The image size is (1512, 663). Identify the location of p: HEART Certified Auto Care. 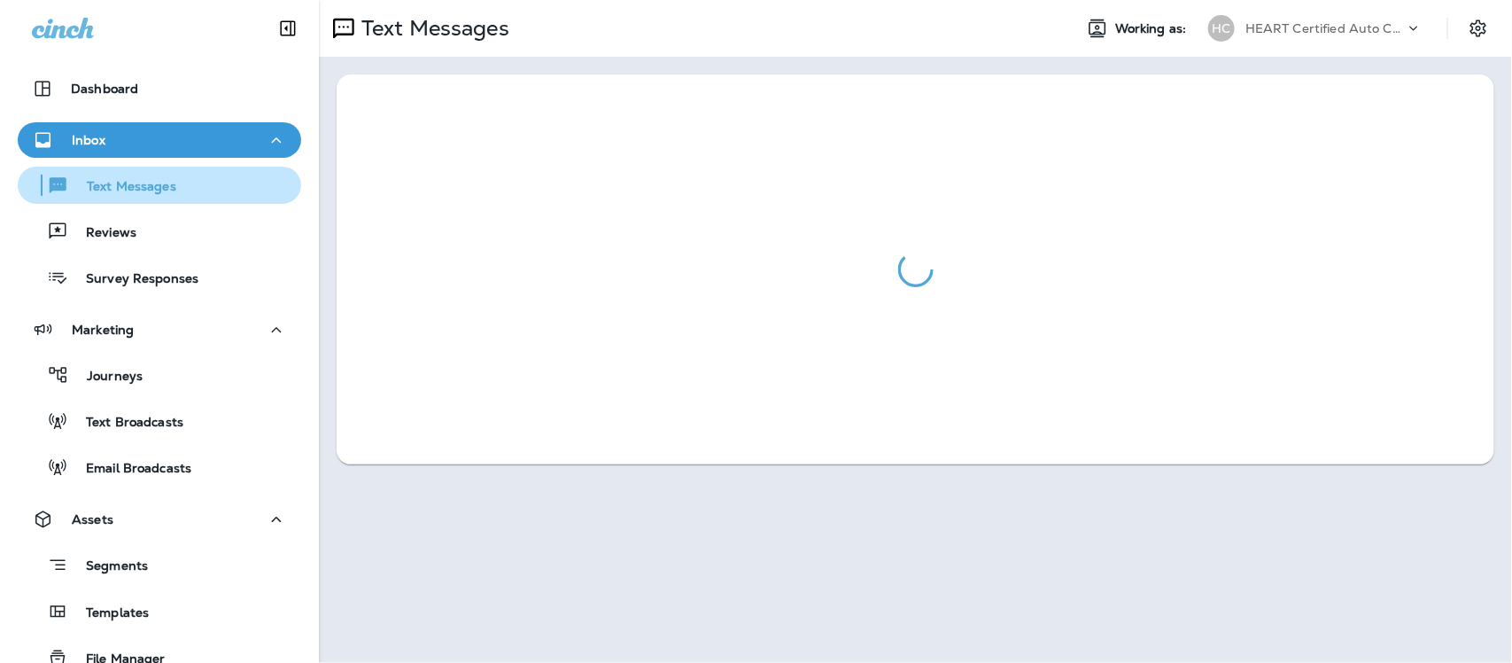
(1325, 28).